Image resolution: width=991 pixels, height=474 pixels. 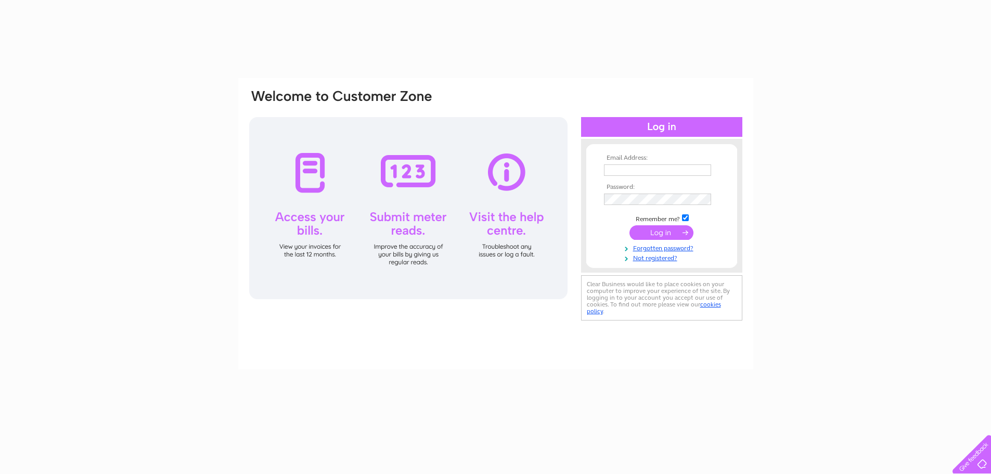 I want to click on input: Submit, so click(x=661, y=233).